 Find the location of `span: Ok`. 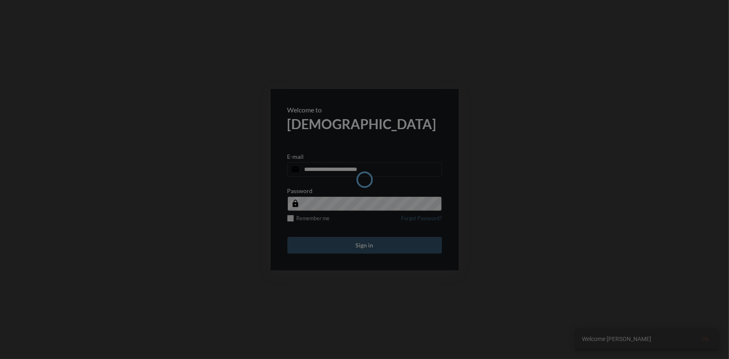

span: Ok is located at coordinates (705, 339).